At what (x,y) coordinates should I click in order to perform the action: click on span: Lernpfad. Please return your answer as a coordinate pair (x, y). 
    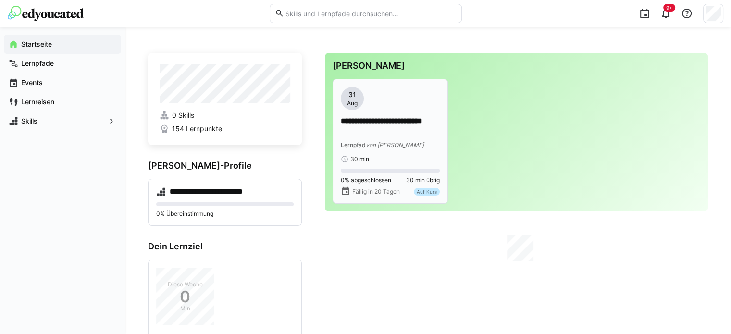
    Looking at the image, I should click on (353, 145).